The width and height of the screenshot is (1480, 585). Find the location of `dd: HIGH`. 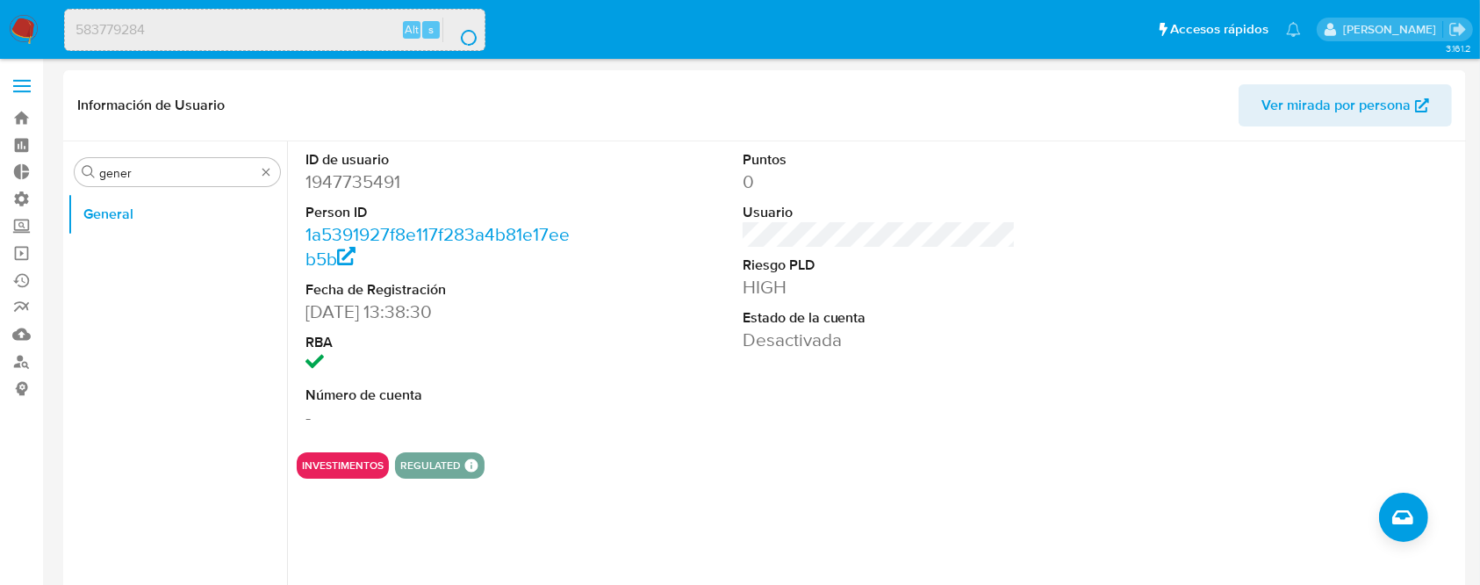

dd: HIGH is located at coordinates (880, 287).